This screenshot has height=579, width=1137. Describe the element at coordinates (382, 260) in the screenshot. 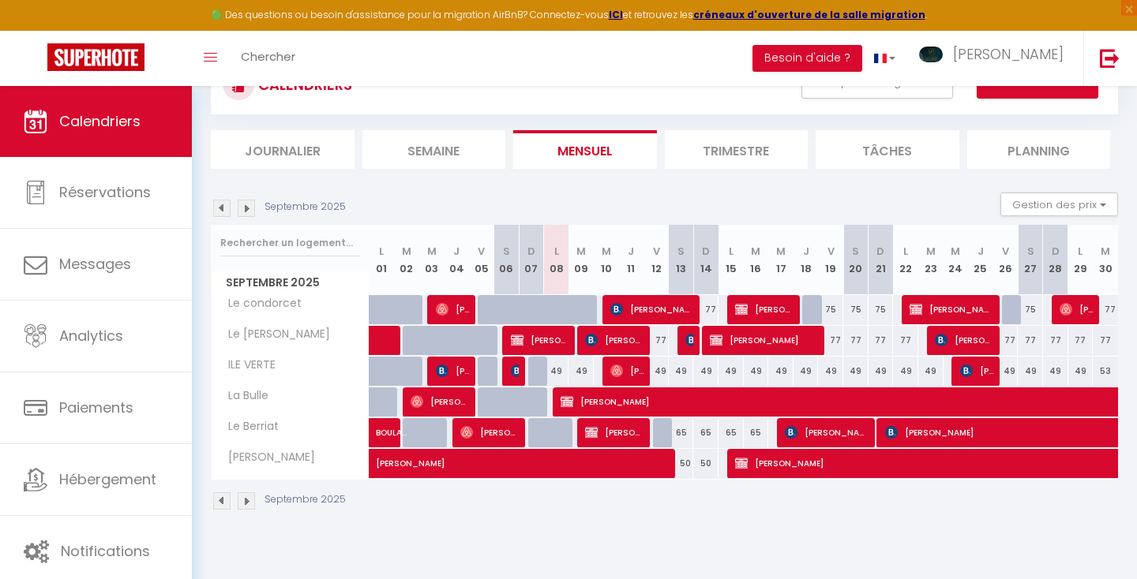

I see `th: 01` at that location.